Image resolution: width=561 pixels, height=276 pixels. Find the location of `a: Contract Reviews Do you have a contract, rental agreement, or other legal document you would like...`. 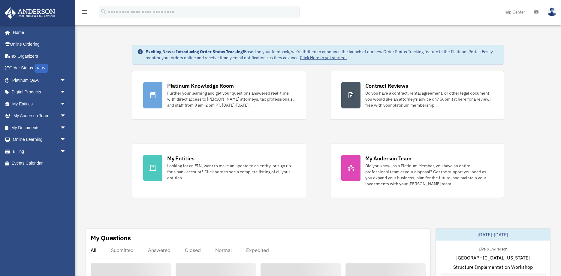

a: Contract Reviews Do you have a contract, rental agreement, or other legal document you would like... is located at coordinates (417, 95).